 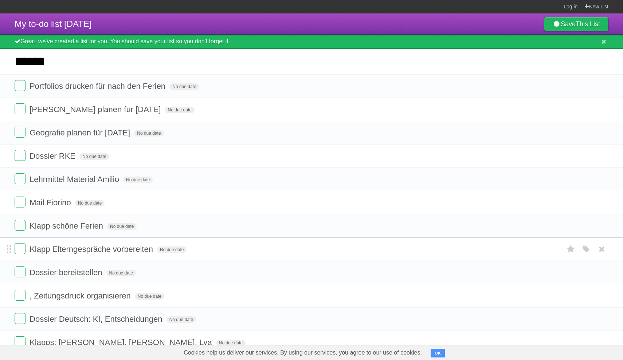 What do you see at coordinates (67, 273) in the screenshot?
I see `span: Dossier bereitstellen` at bounding box center [67, 273].